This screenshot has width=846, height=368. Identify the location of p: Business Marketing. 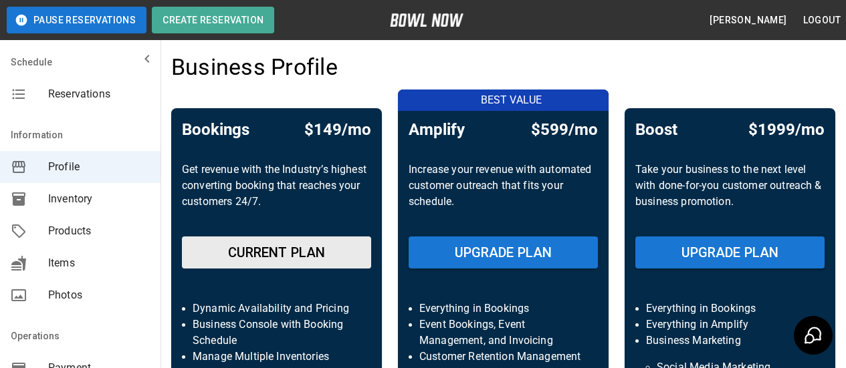
(729, 341).